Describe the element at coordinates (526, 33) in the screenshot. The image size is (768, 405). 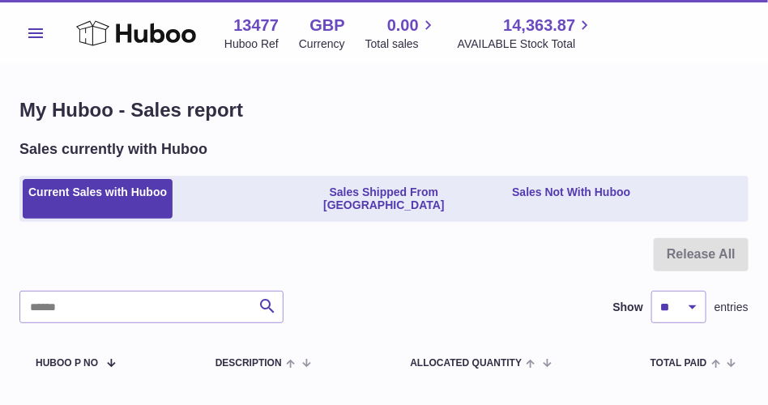
I see `a: 14,363.87 AVAILABLE Stock Total` at that location.